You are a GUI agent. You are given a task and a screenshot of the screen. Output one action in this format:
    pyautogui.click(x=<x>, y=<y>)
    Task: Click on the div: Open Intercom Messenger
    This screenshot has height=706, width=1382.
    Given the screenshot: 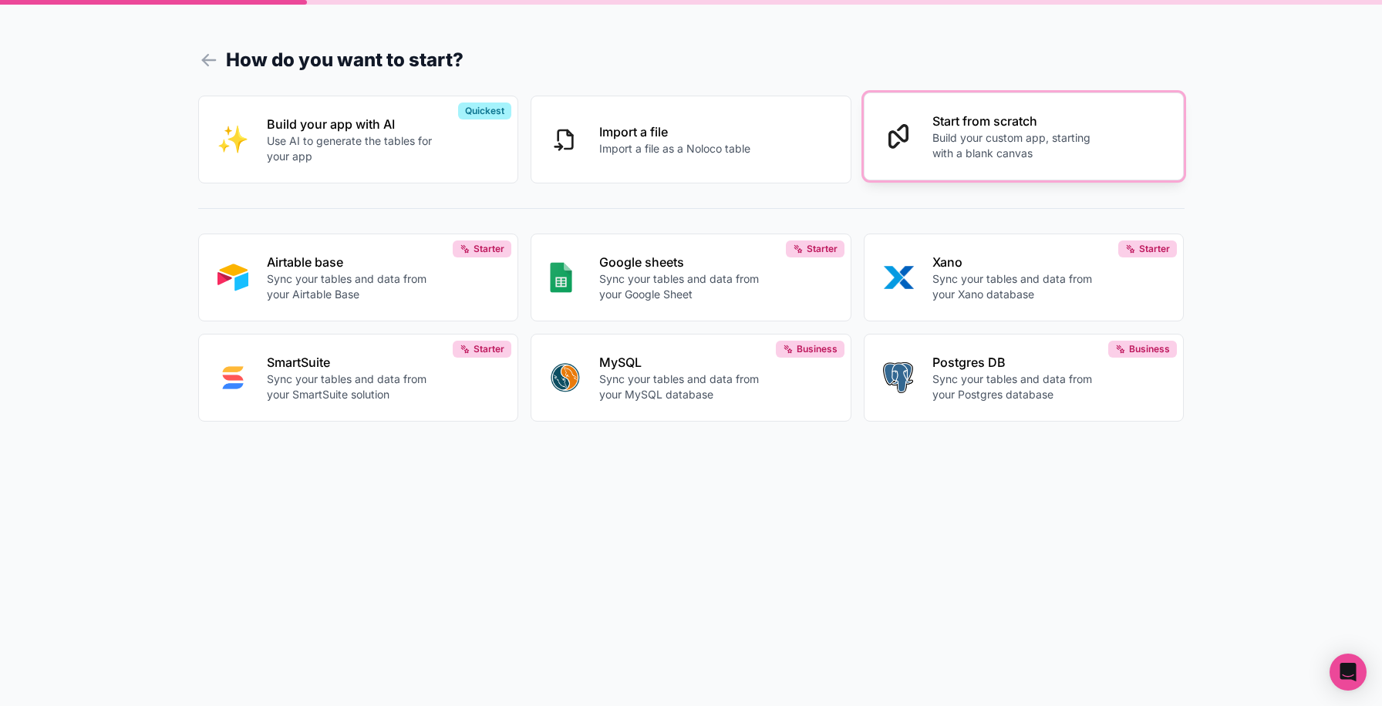 What is the action you would take?
    pyautogui.click(x=1348, y=672)
    